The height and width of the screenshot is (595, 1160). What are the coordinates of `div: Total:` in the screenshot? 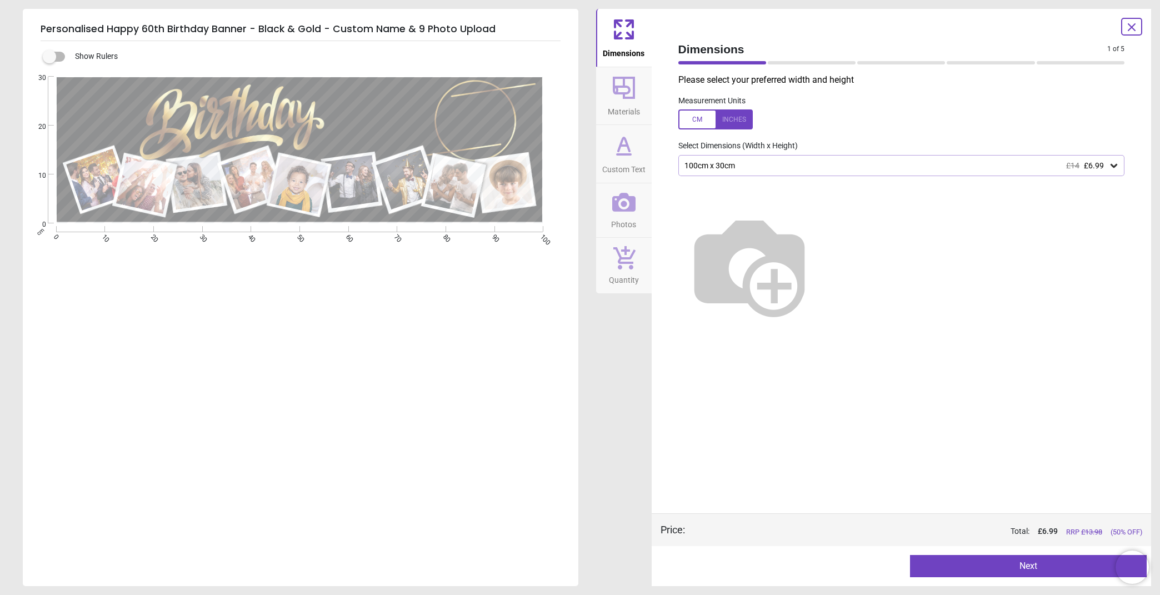 It's located at (922, 532).